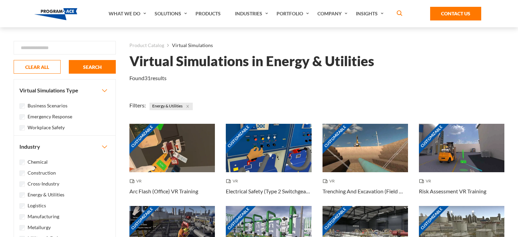 Image resolution: width=518 pixels, height=237 pixels. Describe the element at coordinates (43, 216) in the screenshot. I see `label: Manufacturing` at that location.